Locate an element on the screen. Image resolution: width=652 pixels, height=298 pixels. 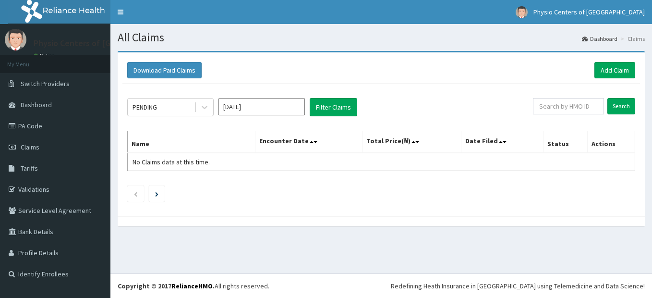
strong: Copyright © 2017 . is located at coordinates (166, 286).